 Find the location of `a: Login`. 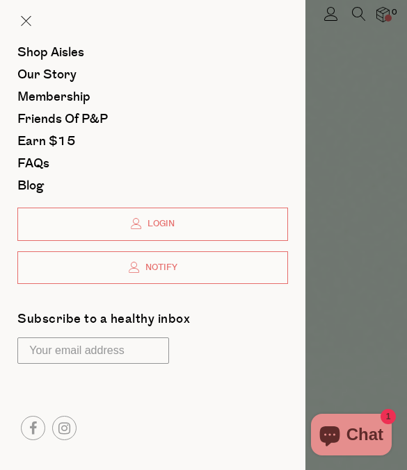

a: Login is located at coordinates (152, 224).